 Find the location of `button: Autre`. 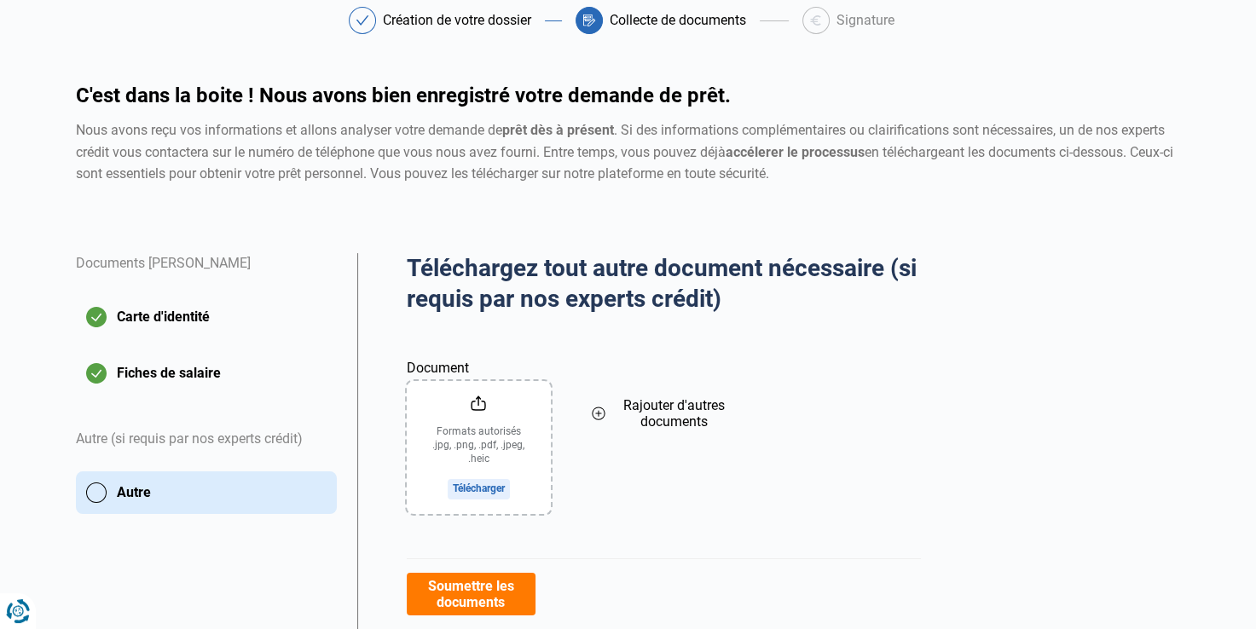

button: Autre is located at coordinates (206, 493).